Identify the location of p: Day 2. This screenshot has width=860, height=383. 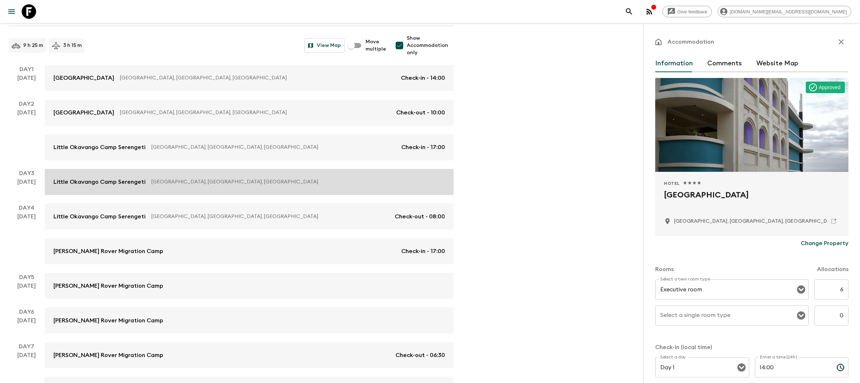
(27, 104).